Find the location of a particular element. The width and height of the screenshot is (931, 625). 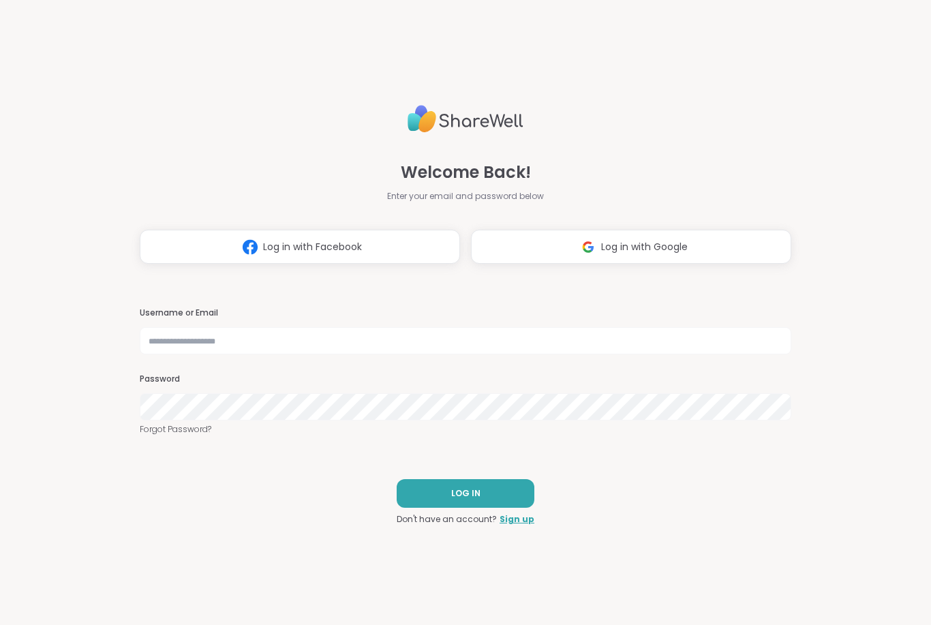

span: LOG IN is located at coordinates (465, 493).